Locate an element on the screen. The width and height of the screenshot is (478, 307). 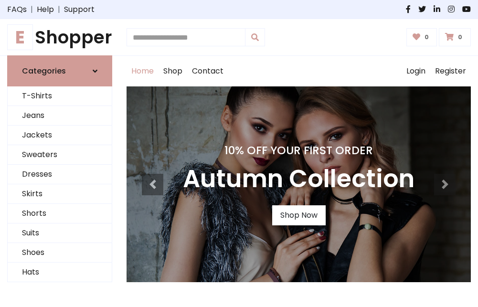
a: FAQs is located at coordinates (17, 10).